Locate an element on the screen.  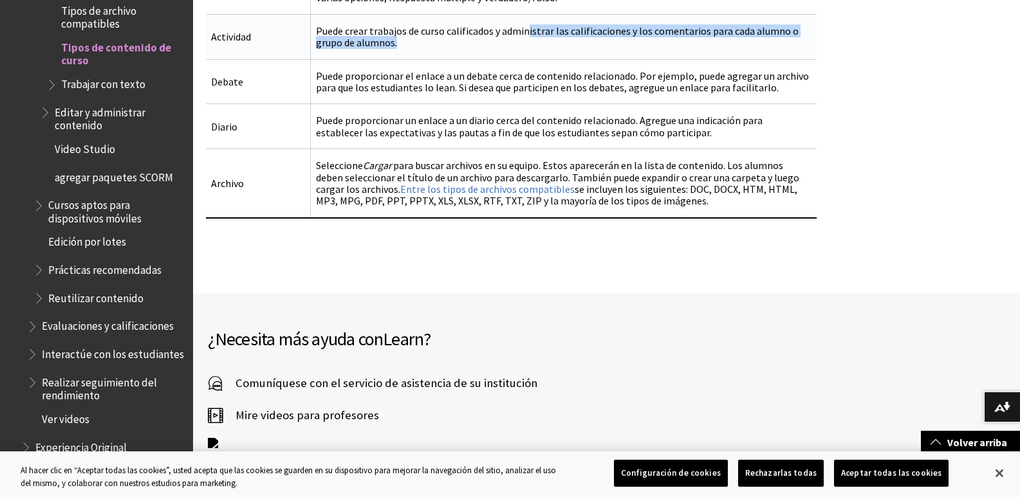
span: Interactúe con los estudiantes is located at coordinates (113, 352).